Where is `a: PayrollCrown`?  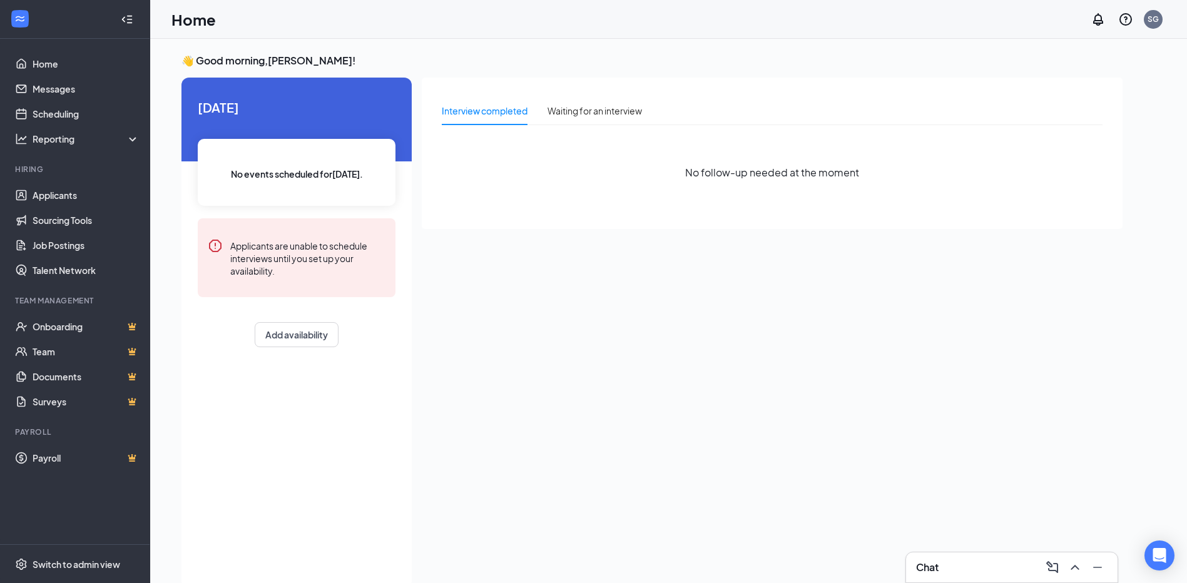
a: PayrollCrown is located at coordinates (86, 458).